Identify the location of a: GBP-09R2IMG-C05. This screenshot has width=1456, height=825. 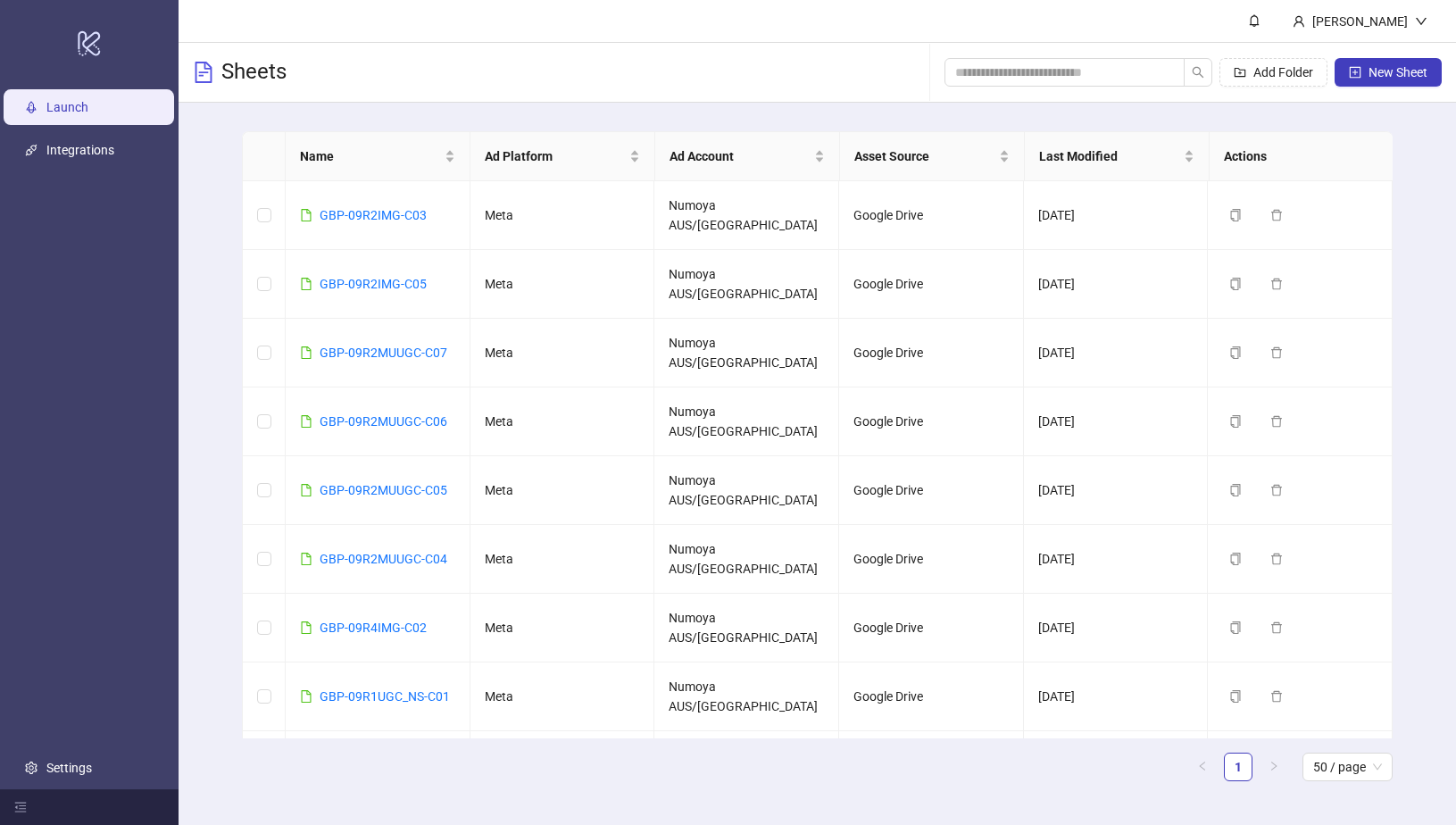
(373, 284).